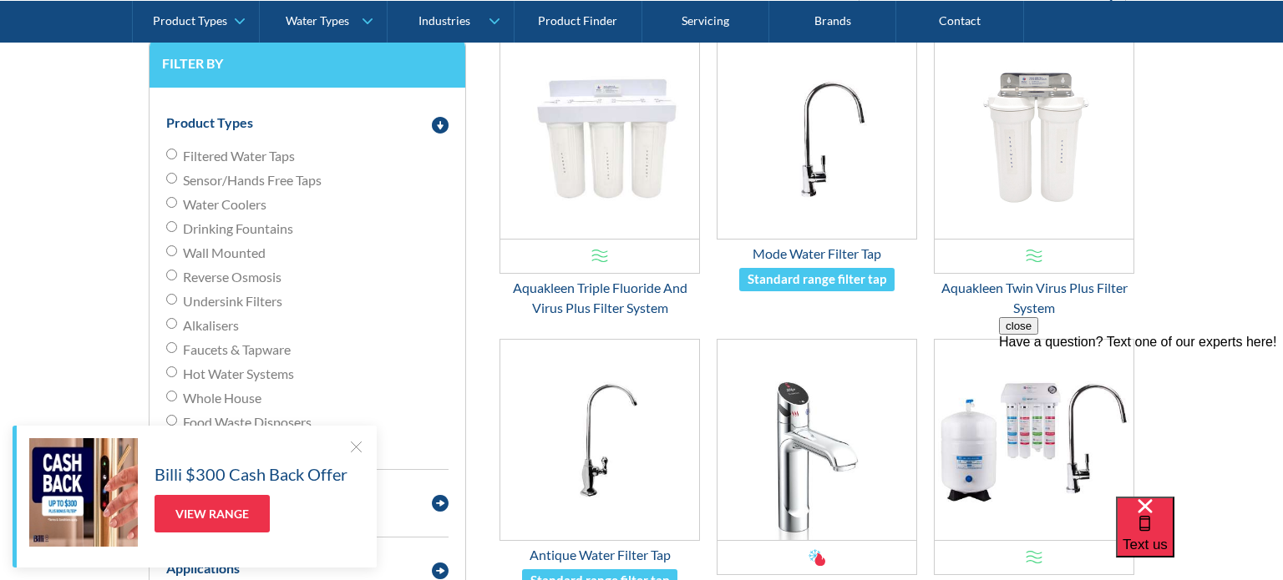  Describe the element at coordinates (1034, 139) in the screenshot. I see `img: Aquakleen Twin Virus Plus Filter System` at that location.